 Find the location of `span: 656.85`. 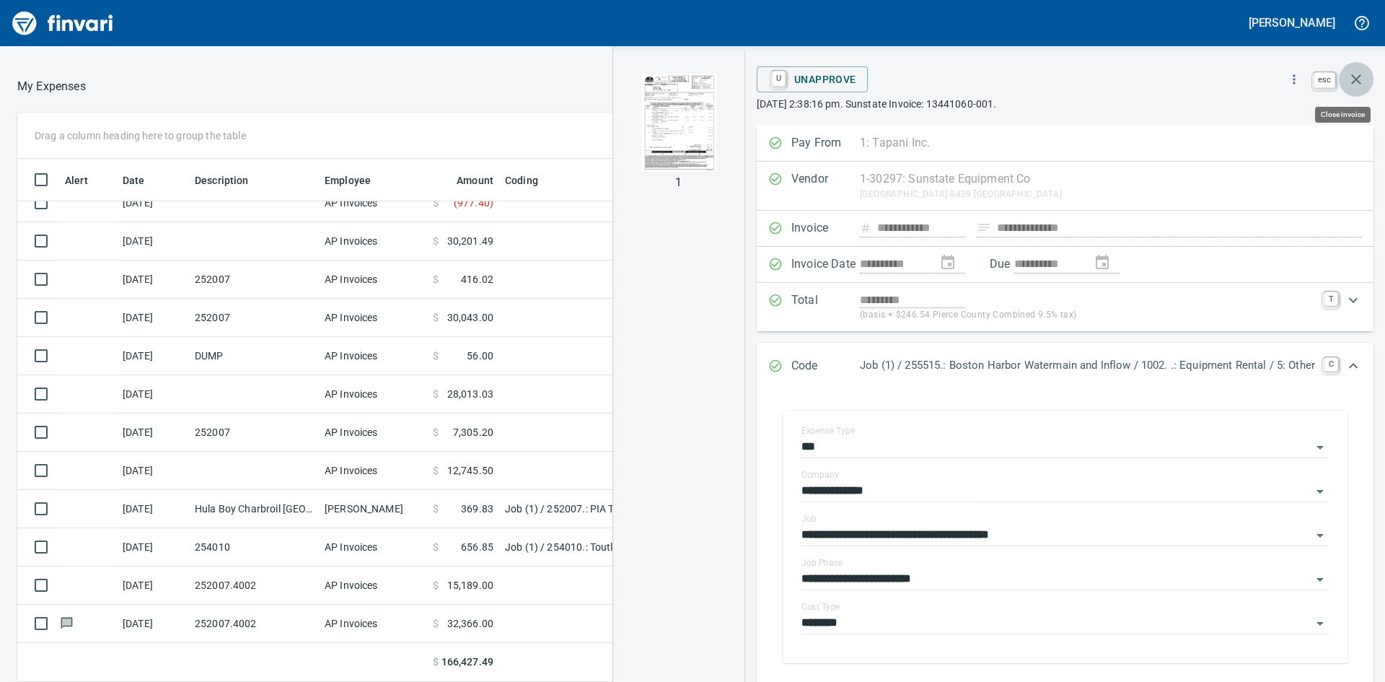

span: 656.85 is located at coordinates (477, 547).